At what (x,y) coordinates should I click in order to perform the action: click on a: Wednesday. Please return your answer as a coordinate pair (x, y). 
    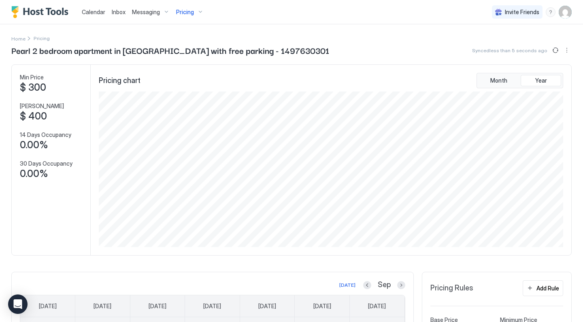
    Looking at the image, I should click on (212, 306).